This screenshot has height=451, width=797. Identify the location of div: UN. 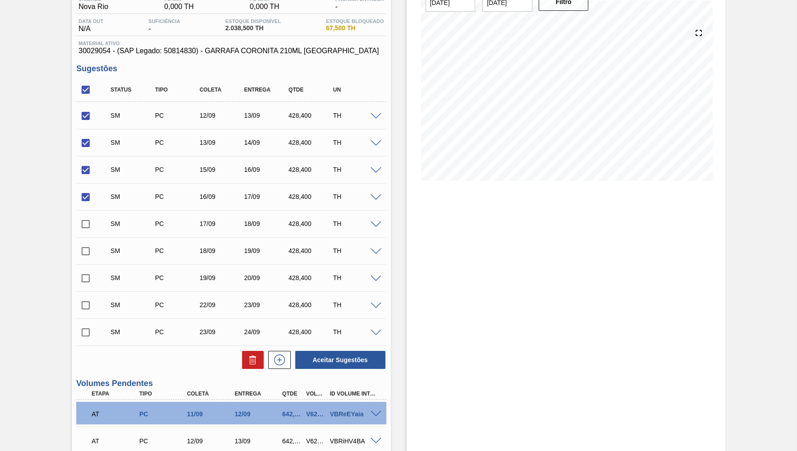
(355, 90).